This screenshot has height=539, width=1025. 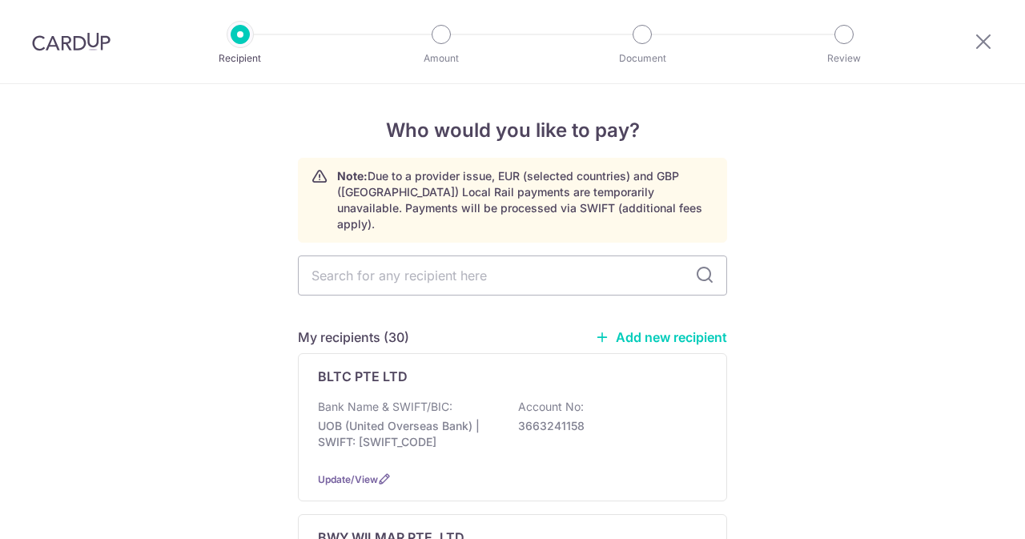 What do you see at coordinates (512, 131) in the screenshot?
I see `h4: Who would you like to pay?` at bounding box center [512, 131].